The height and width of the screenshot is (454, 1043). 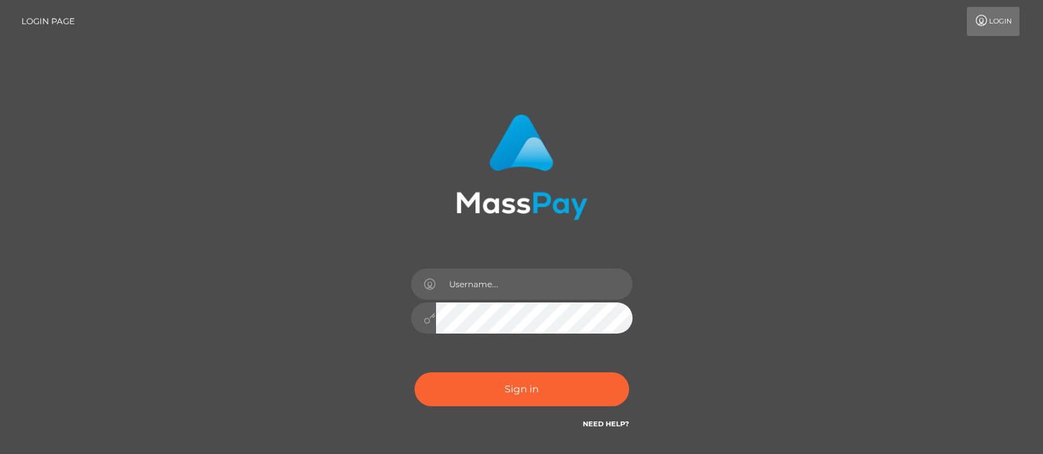 I want to click on a: Login, so click(x=993, y=21).